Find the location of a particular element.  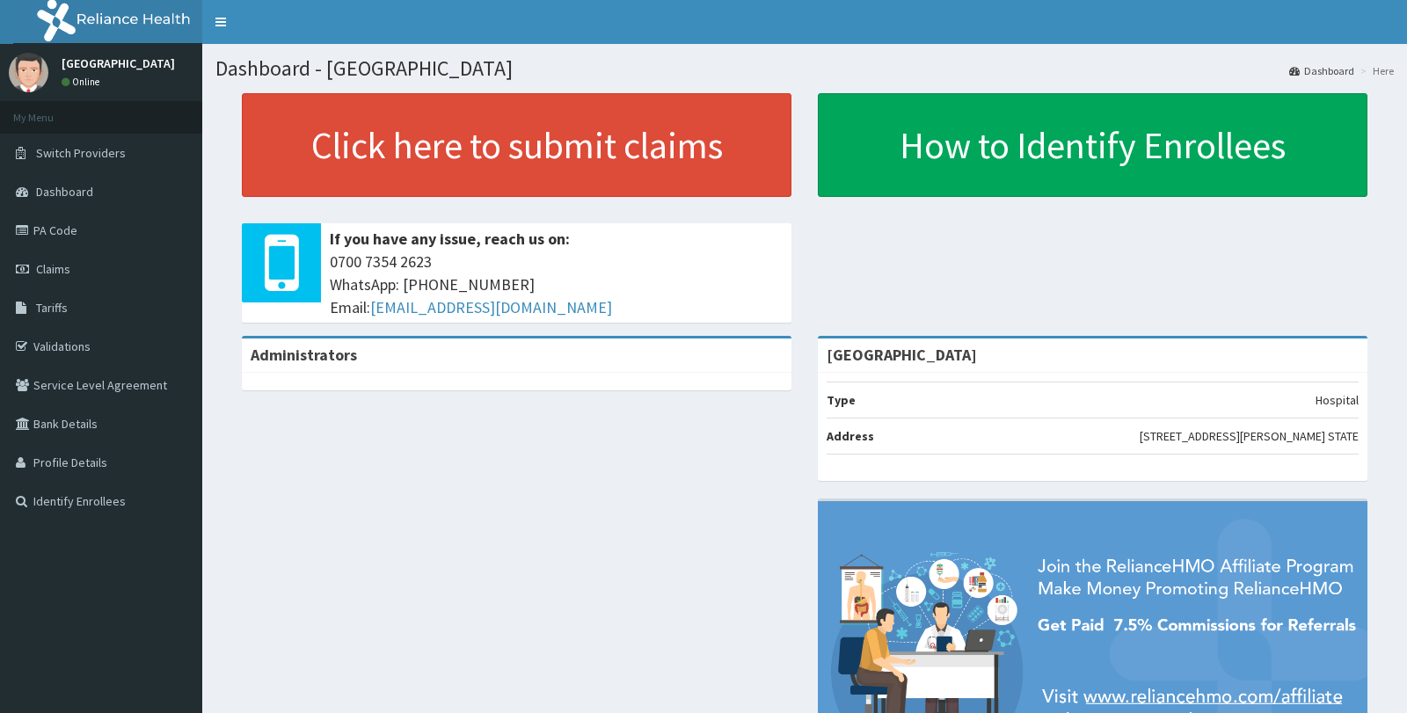

span: Claims is located at coordinates (53, 269).